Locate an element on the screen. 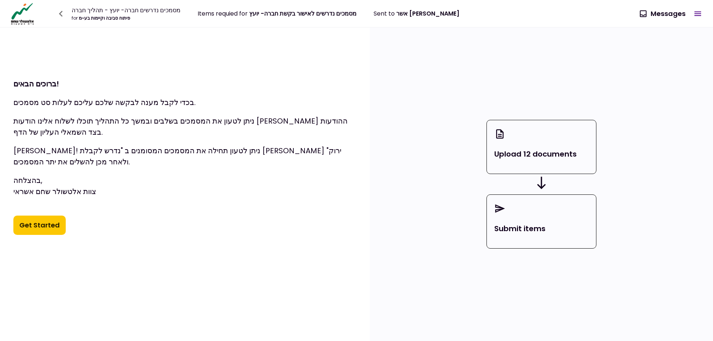 The height and width of the screenshot is (341, 713). span: for is located at coordinates (75, 18).